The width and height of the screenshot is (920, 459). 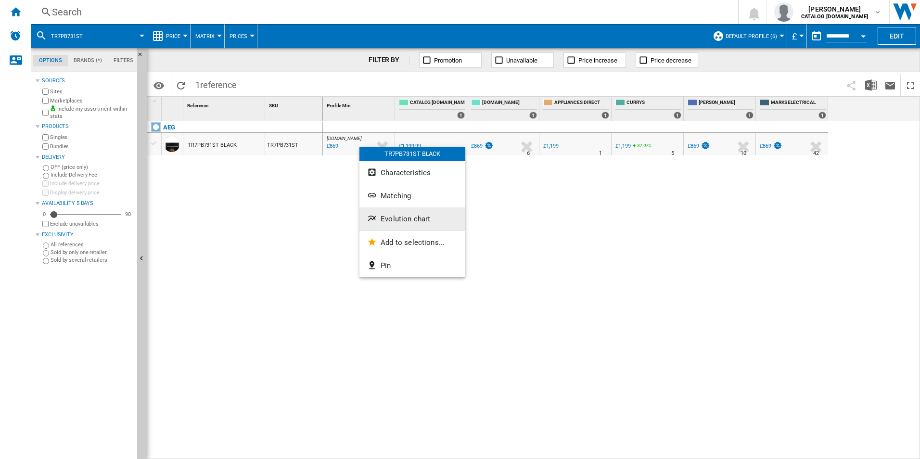 I want to click on button: Add to selections..., so click(x=412, y=242).